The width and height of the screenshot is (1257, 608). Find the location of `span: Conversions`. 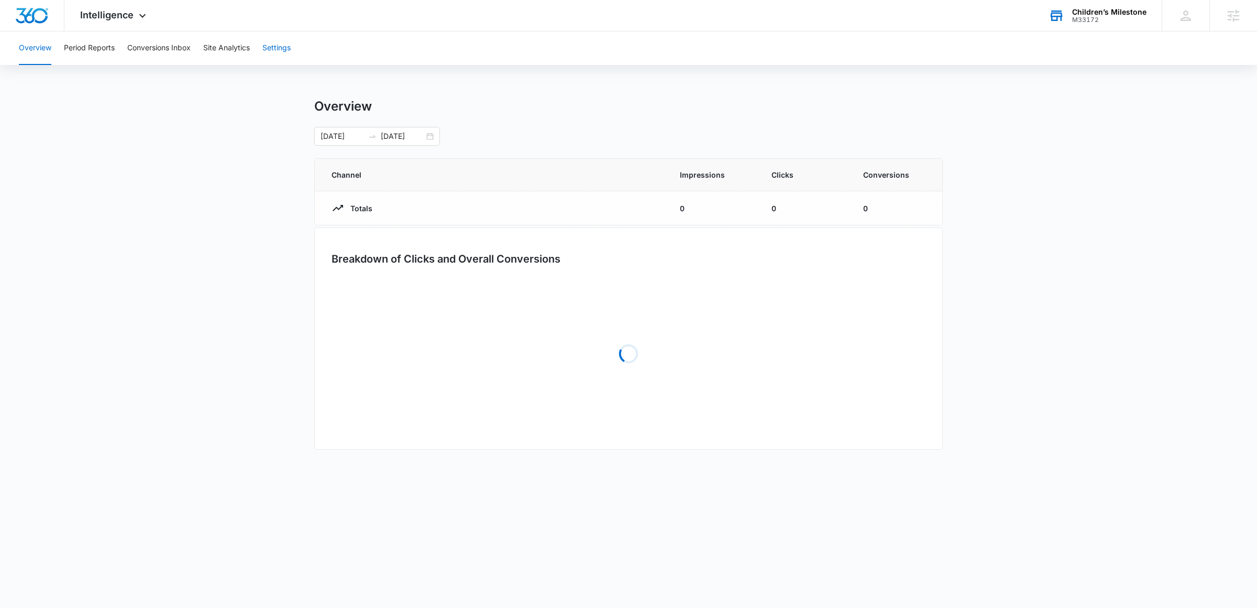

span: Conversions is located at coordinates (894, 174).